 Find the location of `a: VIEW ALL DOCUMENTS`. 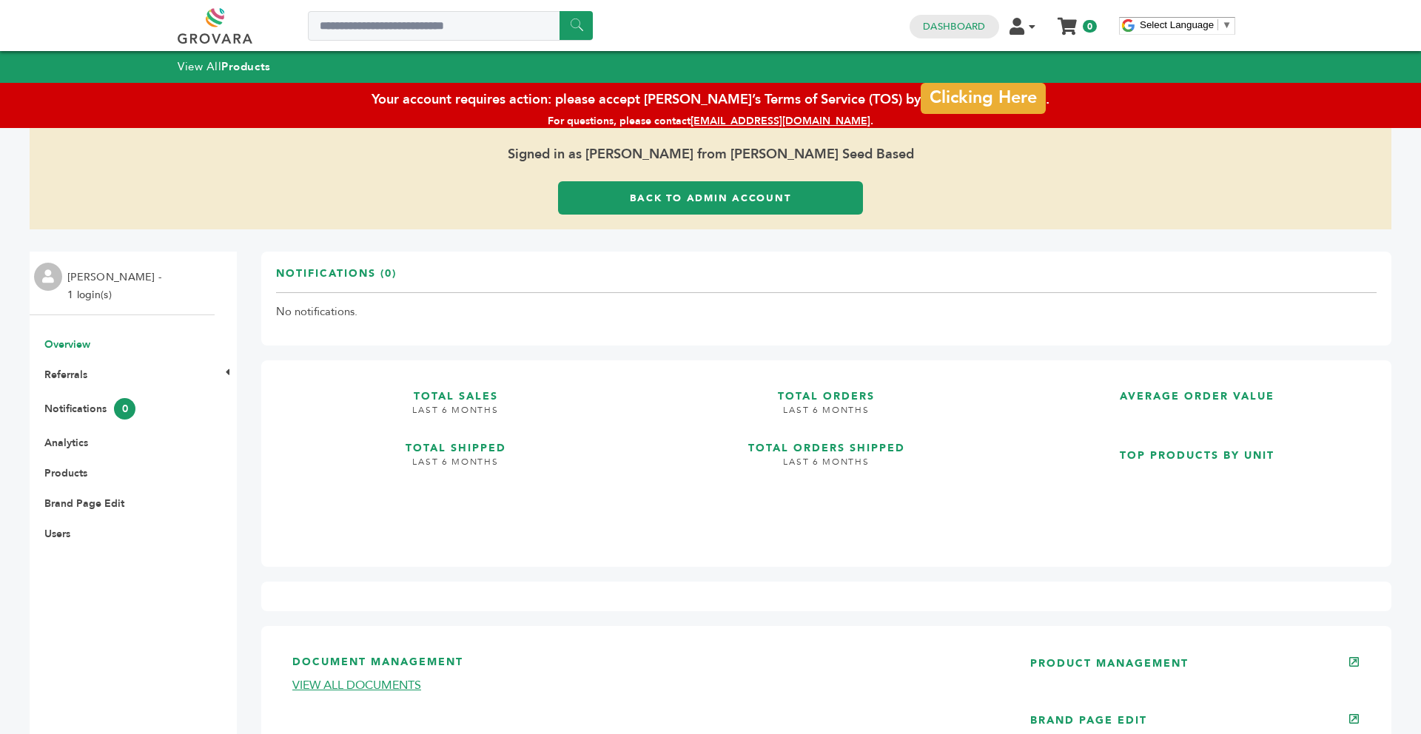

a: VIEW ALL DOCUMENTS is located at coordinates (357, 686).